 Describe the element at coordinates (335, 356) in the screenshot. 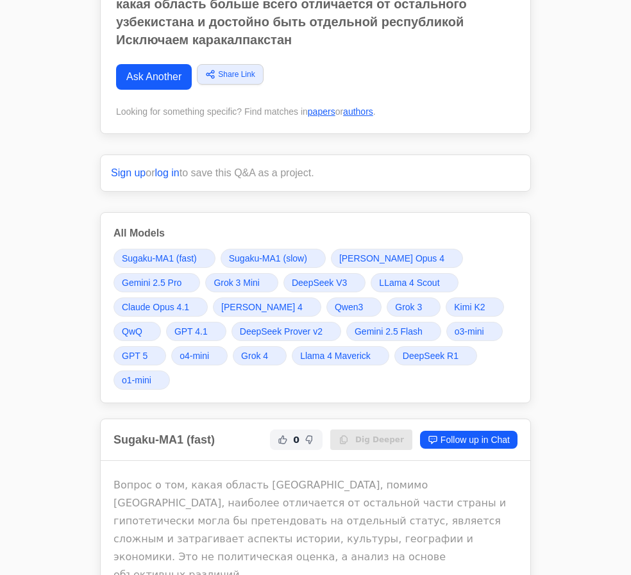

I see `span: Llama 4 Maverick` at that location.